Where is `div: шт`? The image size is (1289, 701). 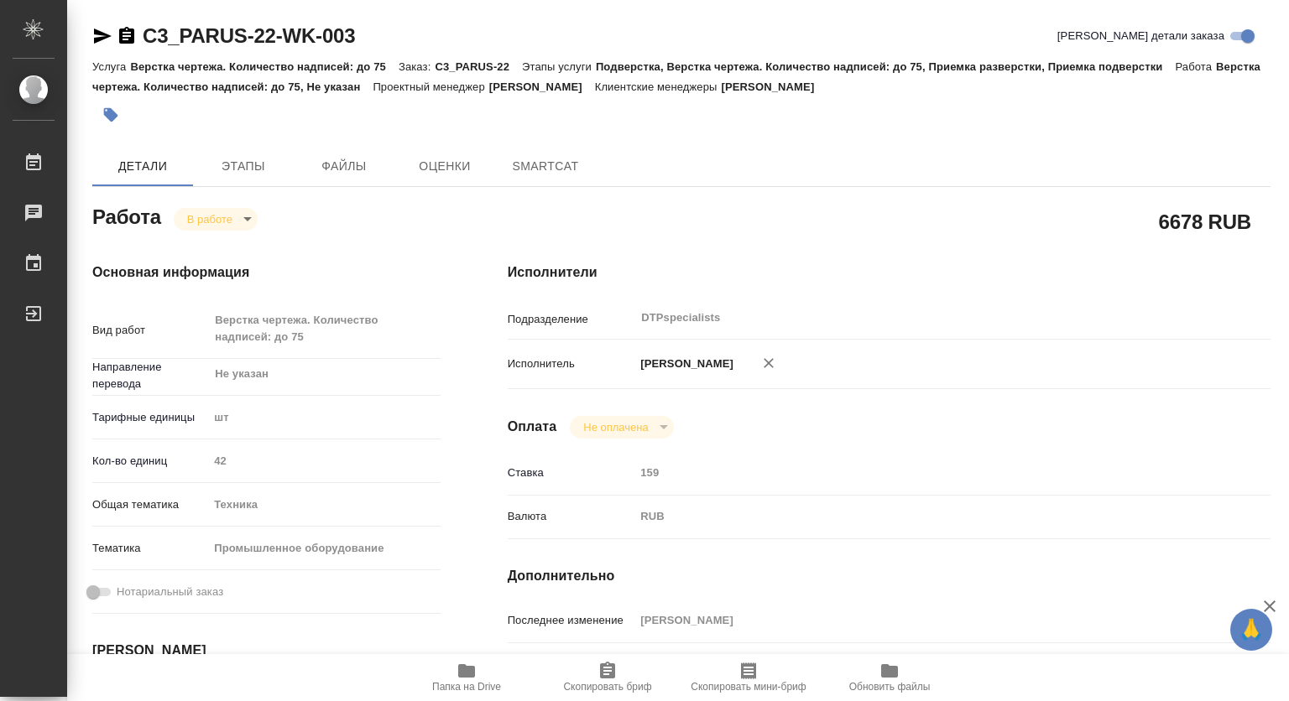 div: шт is located at coordinates (324, 418).